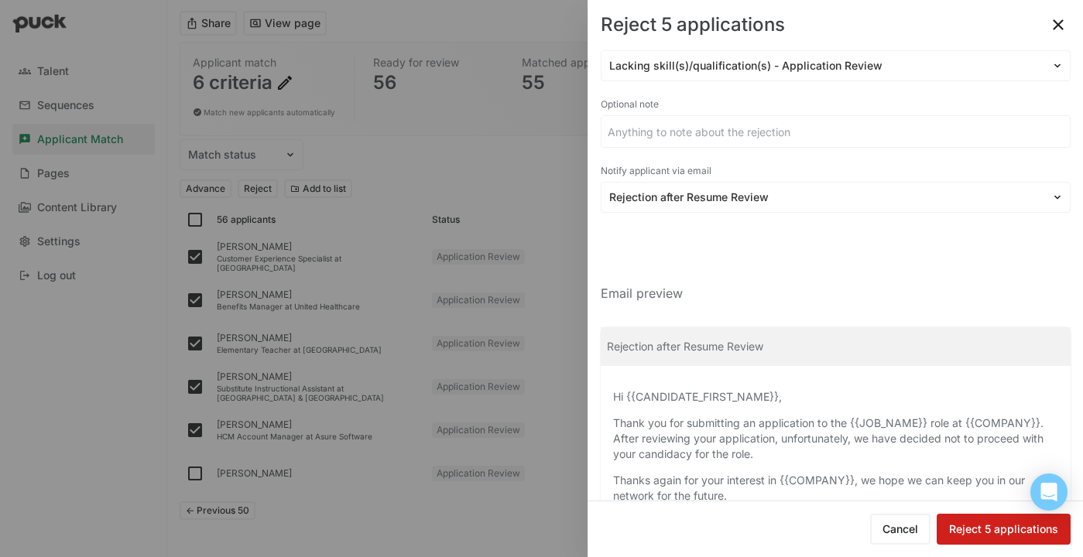 The height and width of the screenshot is (557, 1083). Describe the element at coordinates (835, 171) in the screenshot. I see `div: Notify applicant via email` at that location.